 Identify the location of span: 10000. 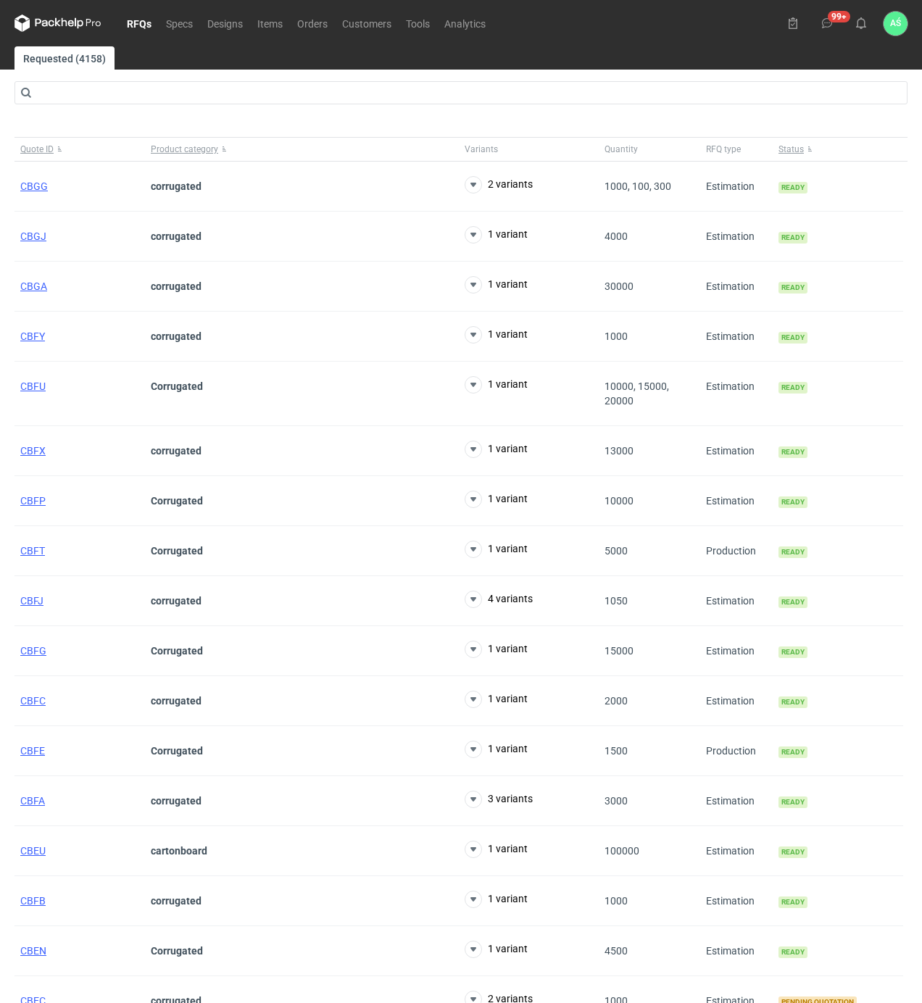
(619, 501).